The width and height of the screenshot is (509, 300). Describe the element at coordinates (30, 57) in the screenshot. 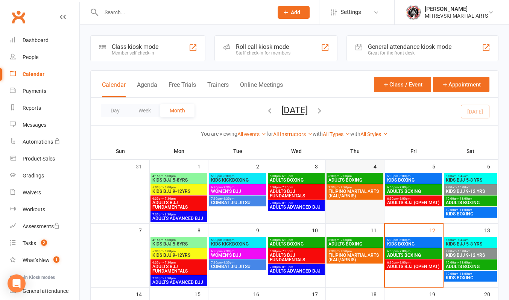

I see `div: People` at that location.